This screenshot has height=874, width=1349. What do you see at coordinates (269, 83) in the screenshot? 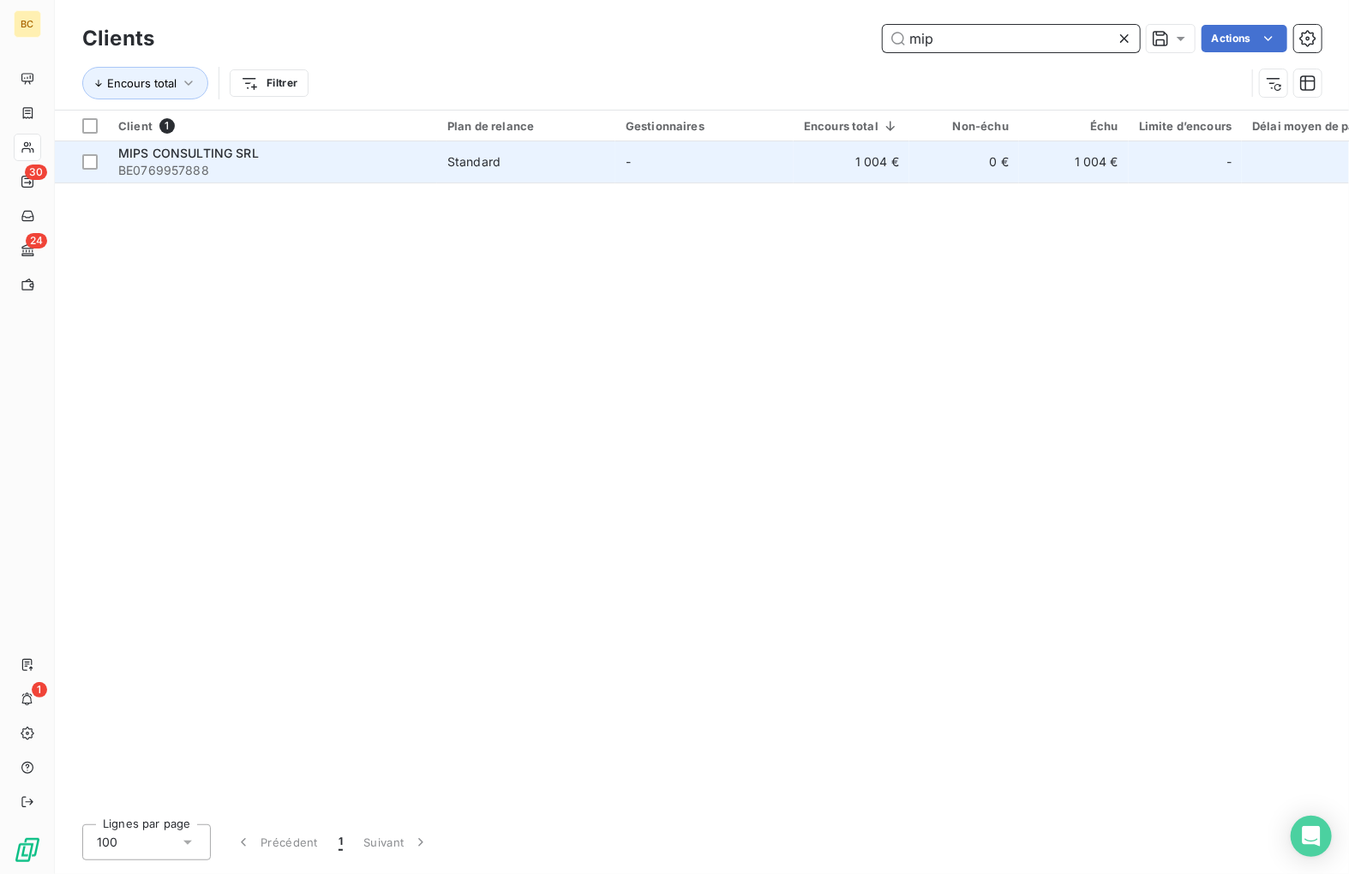
I see `button: Filtrer` at bounding box center [269, 83].